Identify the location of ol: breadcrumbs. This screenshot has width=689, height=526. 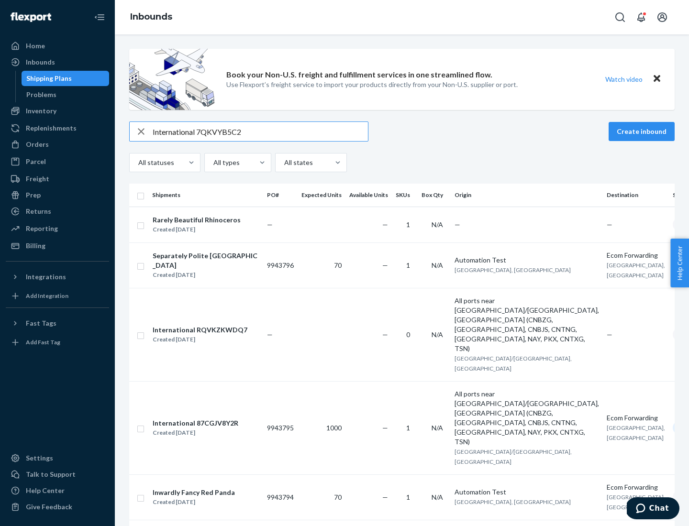
(151, 17).